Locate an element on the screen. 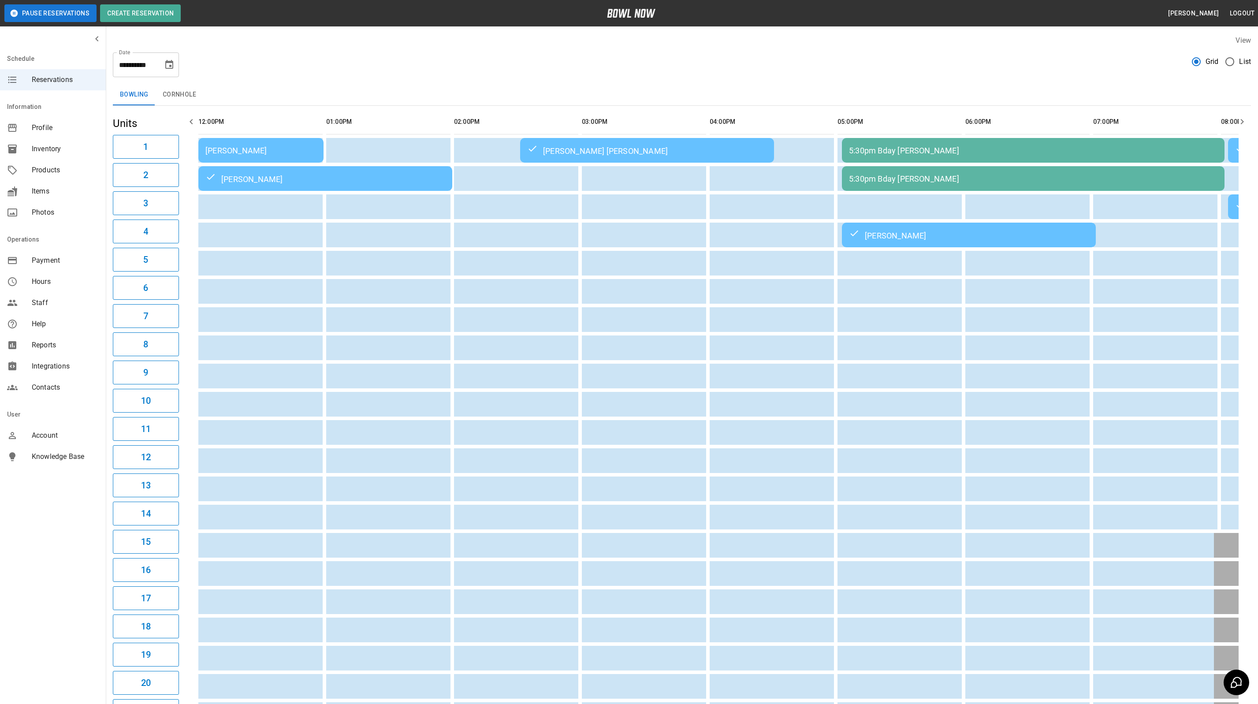 The width and height of the screenshot is (1258, 704). h6: 4 is located at coordinates (145, 231).